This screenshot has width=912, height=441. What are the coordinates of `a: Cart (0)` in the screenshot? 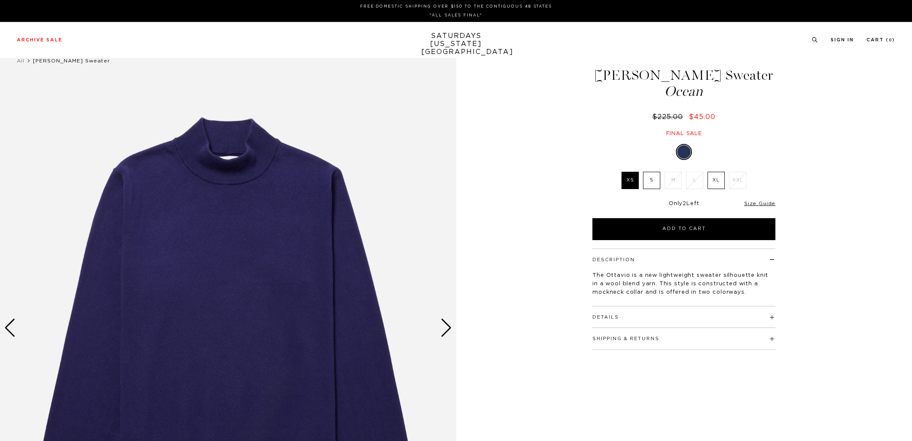 It's located at (881, 40).